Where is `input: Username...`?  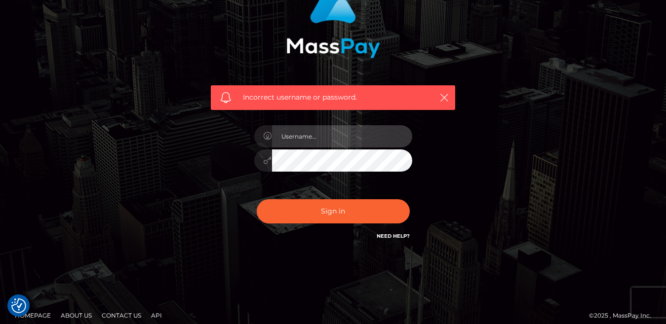
input: Username... is located at coordinates (342, 136).